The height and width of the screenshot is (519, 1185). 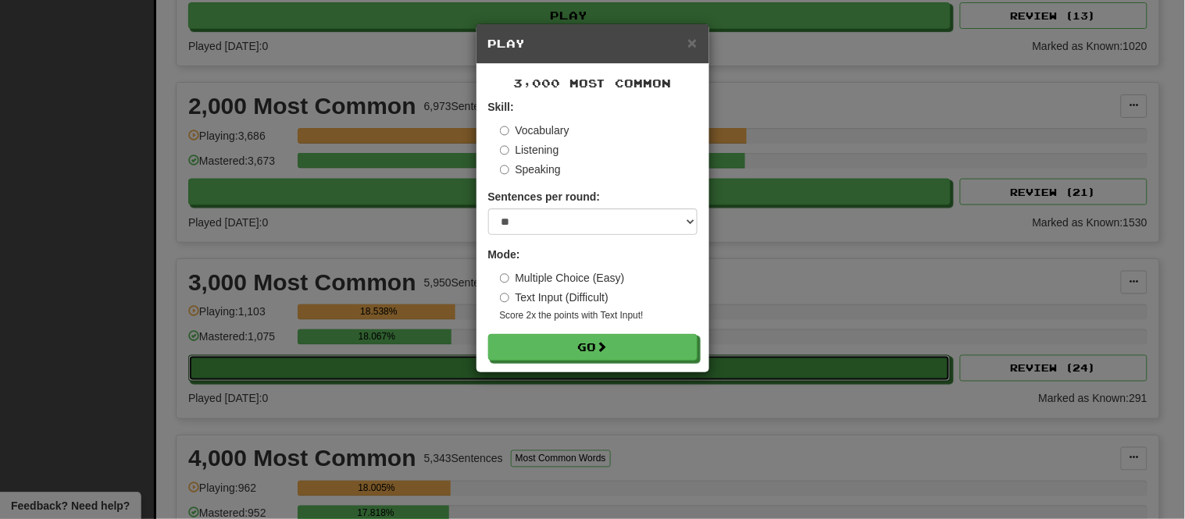 What do you see at coordinates (593, 348) in the screenshot?
I see `button: Go` at bounding box center [593, 348].